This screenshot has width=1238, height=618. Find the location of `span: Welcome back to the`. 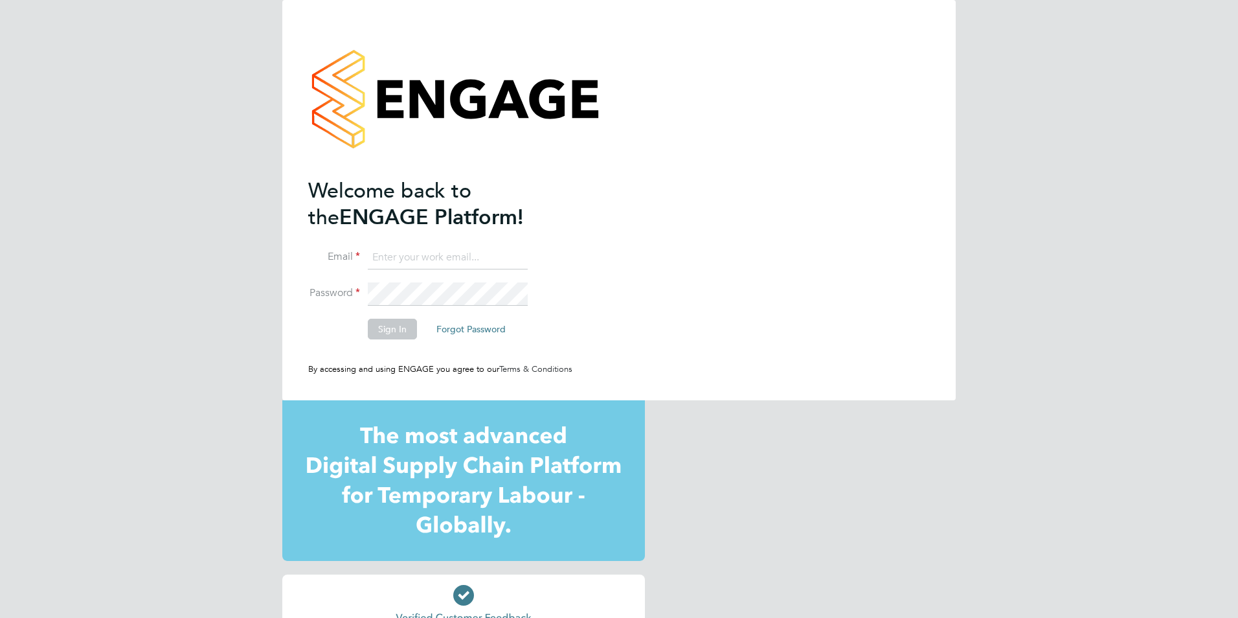

span: Welcome back to the is located at coordinates (390, 204).